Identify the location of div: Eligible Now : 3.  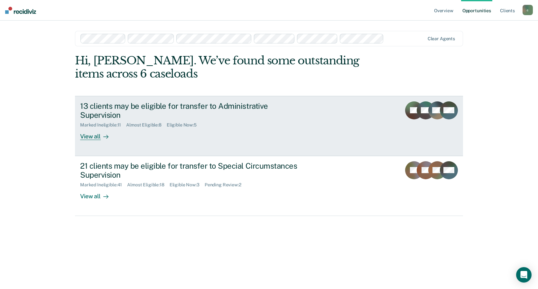
(187, 185).